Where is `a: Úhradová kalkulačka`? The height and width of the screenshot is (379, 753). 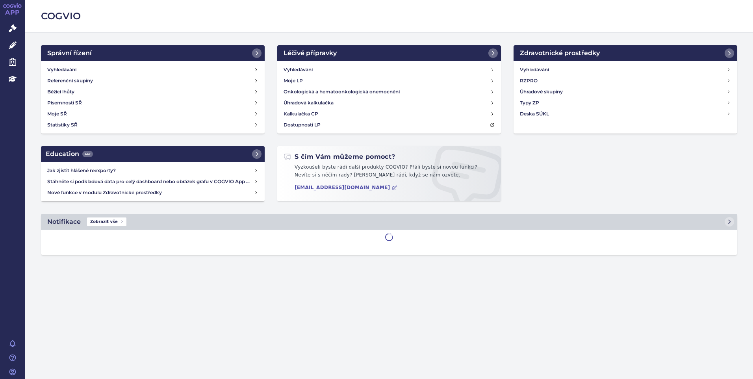 a: Úhradová kalkulačka is located at coordinates (389, 103).